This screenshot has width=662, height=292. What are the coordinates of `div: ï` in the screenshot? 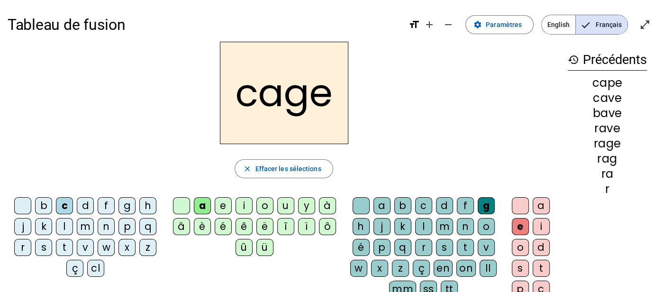 It's located at (306, 226).